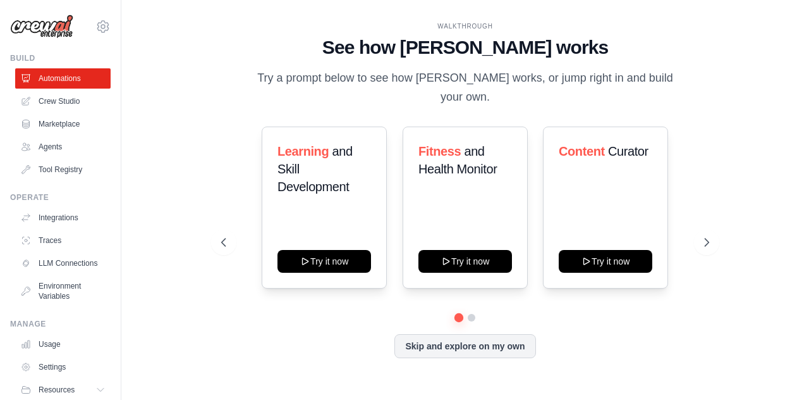 Image resolution: width=809 pixels, height=400 pixels. What do you see at coordinates (63, 291) in the screenshot?
I see `a: Environment Variables` at bounding box center [63, 291].